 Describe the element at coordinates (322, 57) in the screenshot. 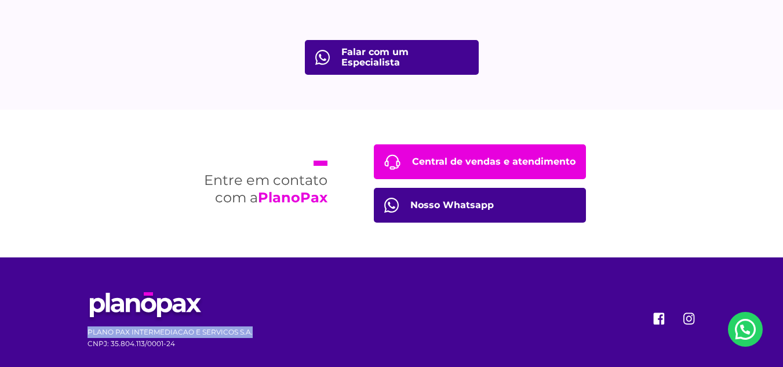

I see `img: fale com consultor` at that location.